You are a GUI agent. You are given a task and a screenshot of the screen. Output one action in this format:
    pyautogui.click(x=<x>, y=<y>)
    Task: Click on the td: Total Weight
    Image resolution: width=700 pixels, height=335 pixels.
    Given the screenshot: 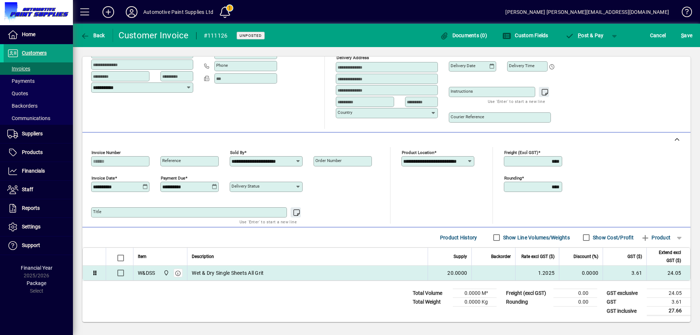 What is the action you would take?
    pyautogui.click(x=431, y=302)
    